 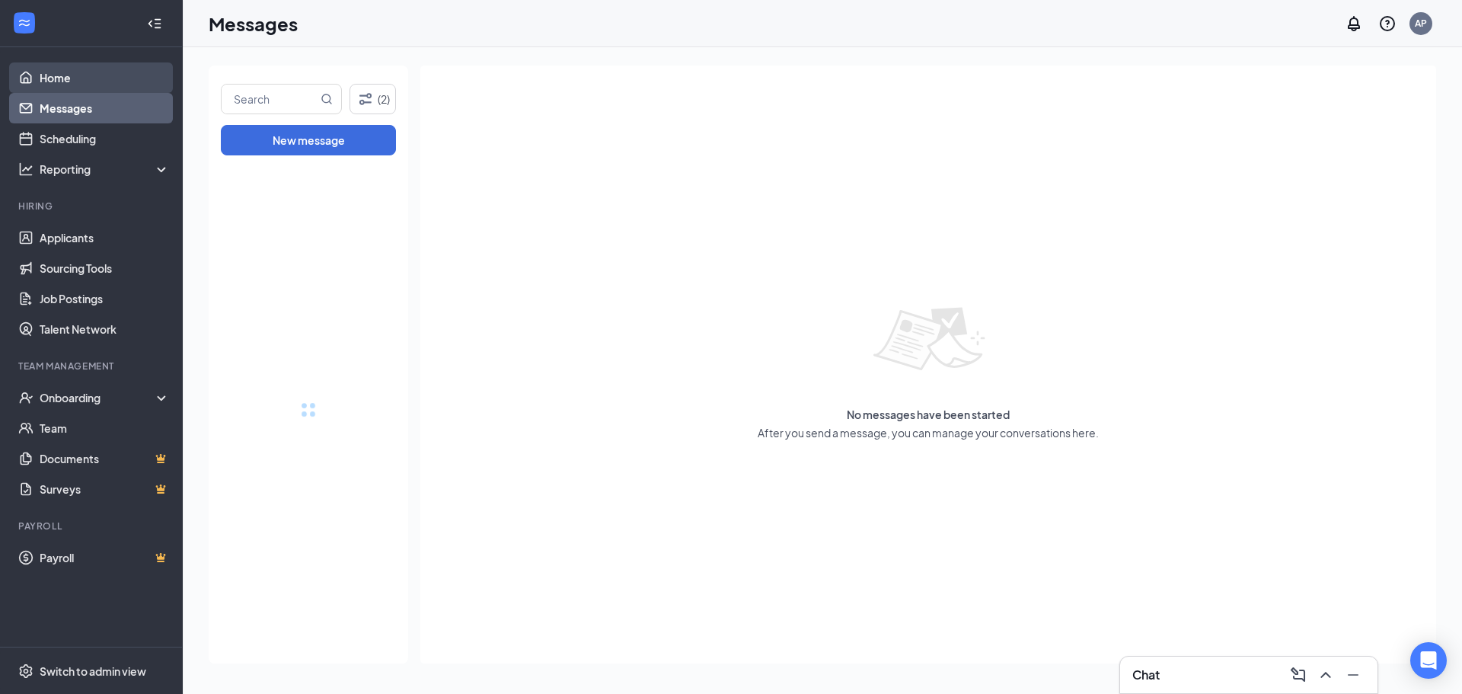 I want to click on a: Scheduling, so click(x=104, y=139).